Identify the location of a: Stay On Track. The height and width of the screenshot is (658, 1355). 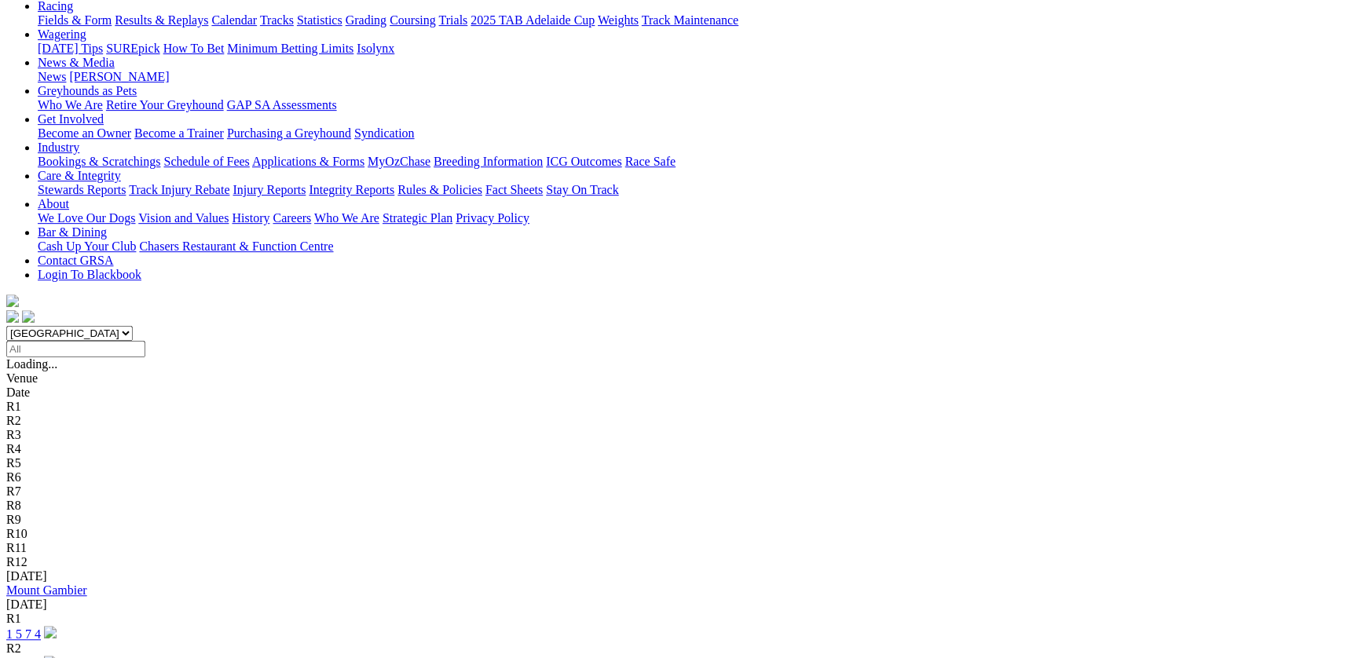
(582, 189).